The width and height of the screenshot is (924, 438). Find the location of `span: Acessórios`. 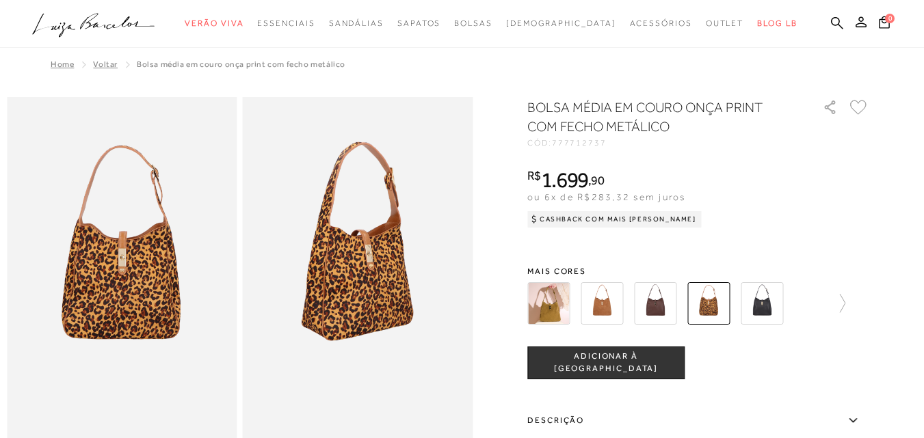

span: Acessórios is located at coordinates (660, 23).